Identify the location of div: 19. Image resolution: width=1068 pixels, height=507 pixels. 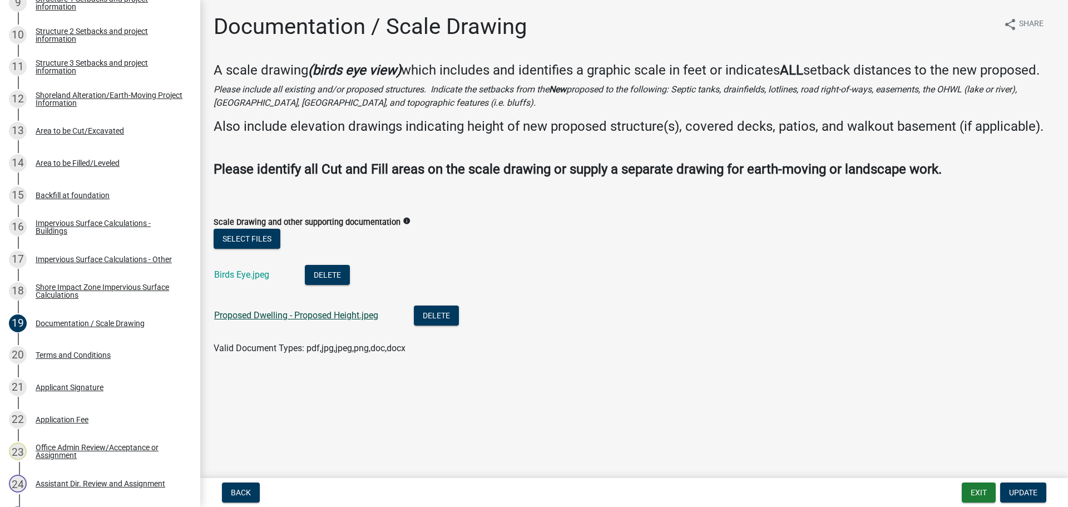
(18, 323).